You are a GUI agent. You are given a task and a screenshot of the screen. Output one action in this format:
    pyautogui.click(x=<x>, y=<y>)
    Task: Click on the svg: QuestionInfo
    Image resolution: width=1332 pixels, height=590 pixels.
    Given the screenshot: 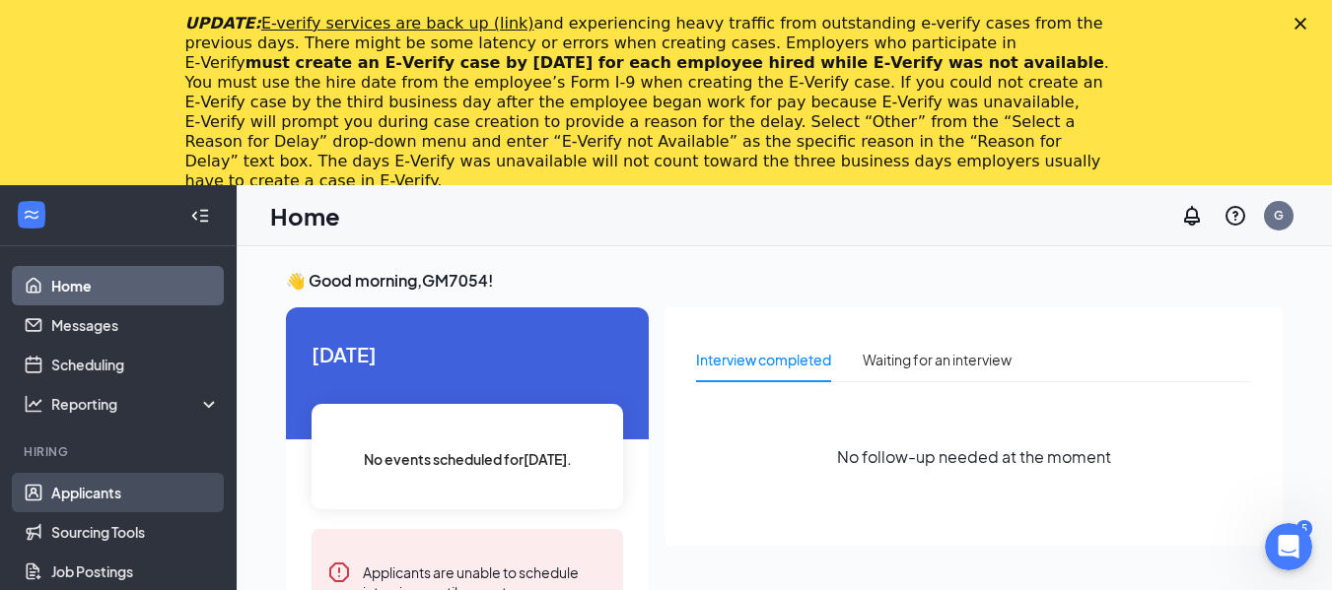 What is the action you would take?
    pyautogui.click(x=1235, y=216)
    